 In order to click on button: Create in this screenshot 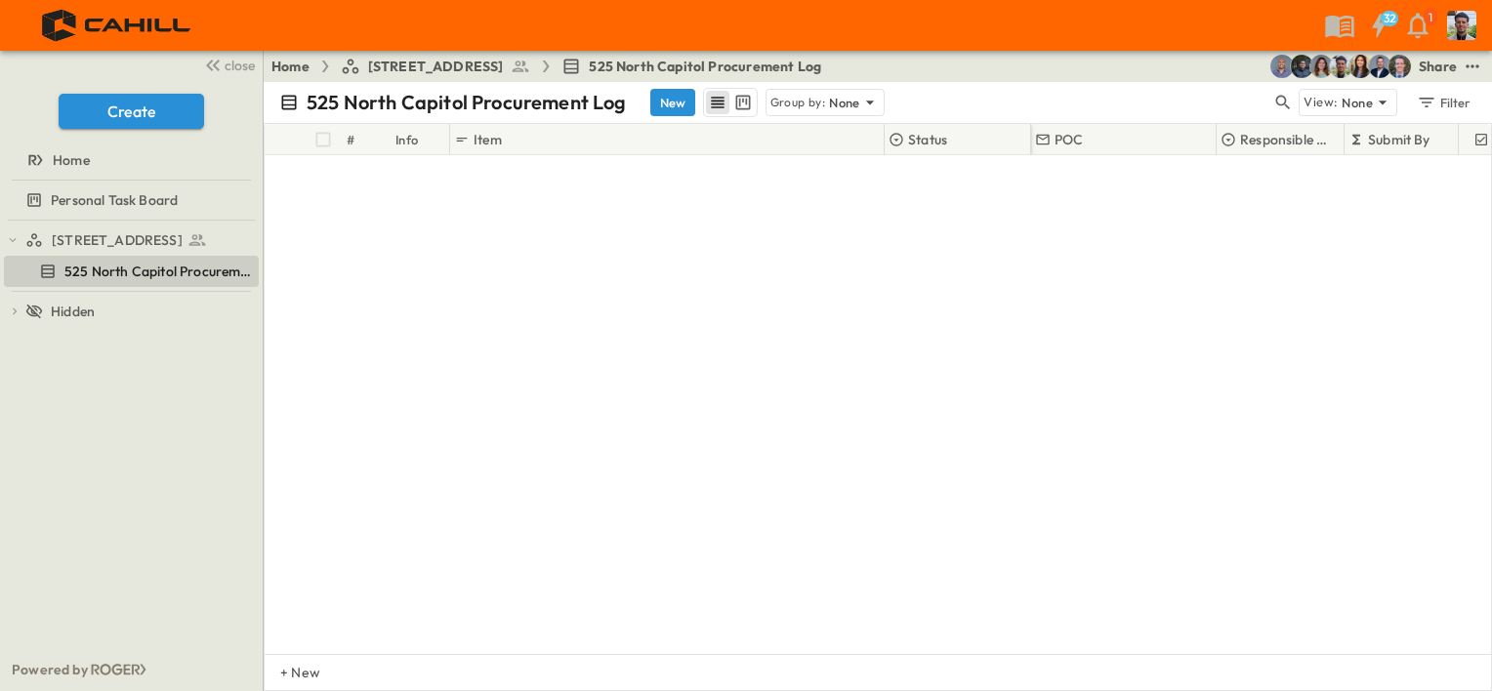, I will do `click(131, 111)`.